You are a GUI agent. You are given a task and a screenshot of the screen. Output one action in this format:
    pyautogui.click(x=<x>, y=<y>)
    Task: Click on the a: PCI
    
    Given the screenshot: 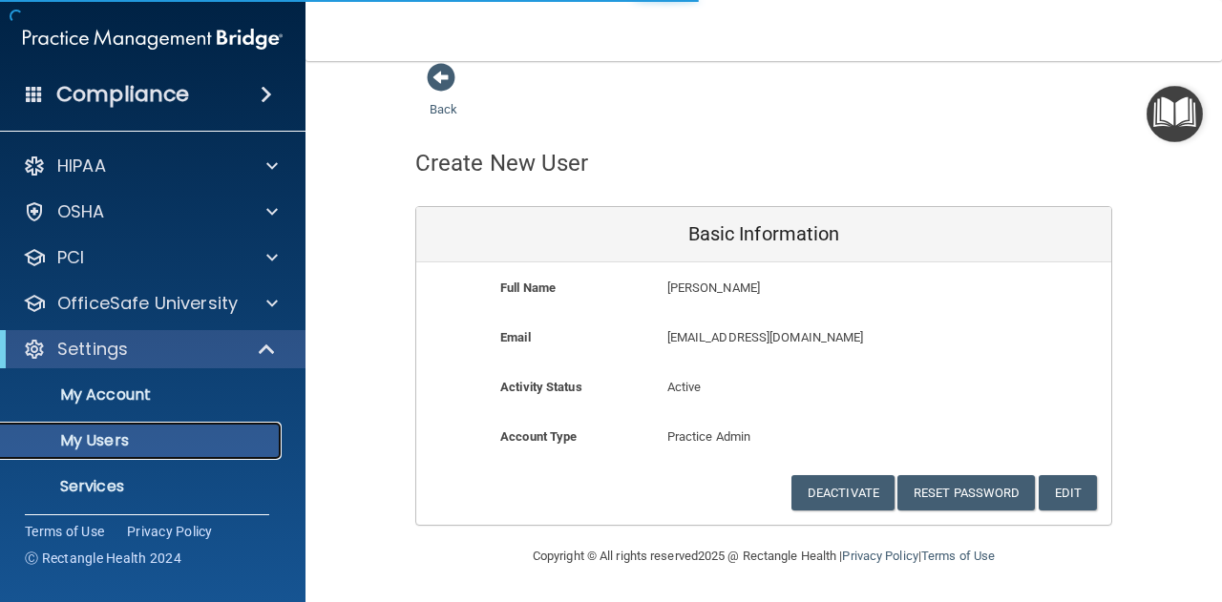 What is the action you would take?
    pyautogui.click(x=150, y=258)
    